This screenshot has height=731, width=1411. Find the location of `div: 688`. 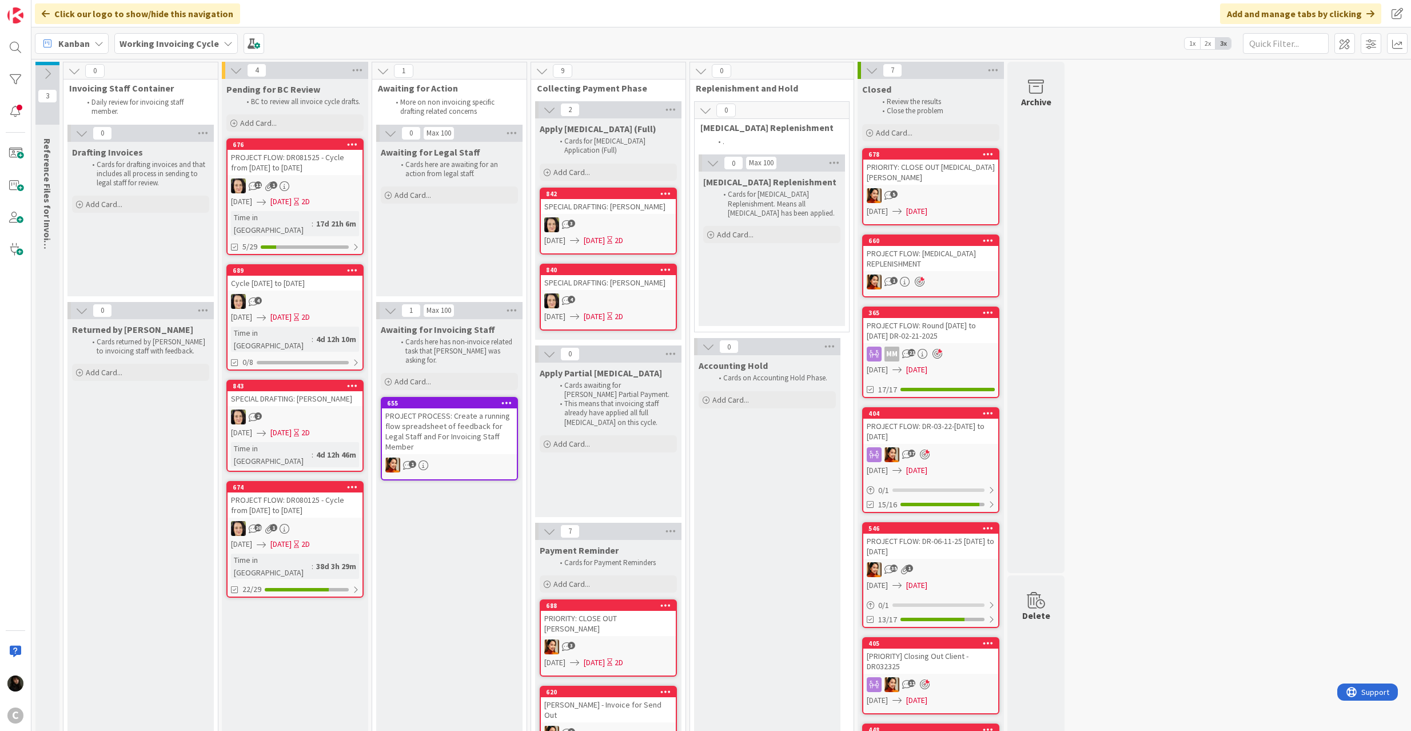

div: 688 is located at coordinates (608, 606).